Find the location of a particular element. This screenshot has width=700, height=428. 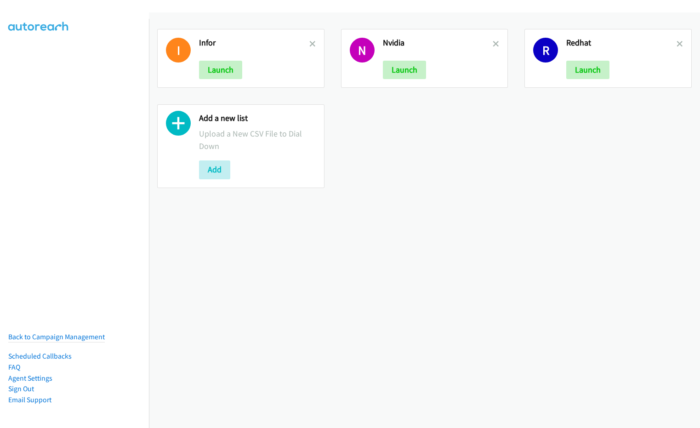

a: Back to Campaign Management is located at coordinates (56, 336).